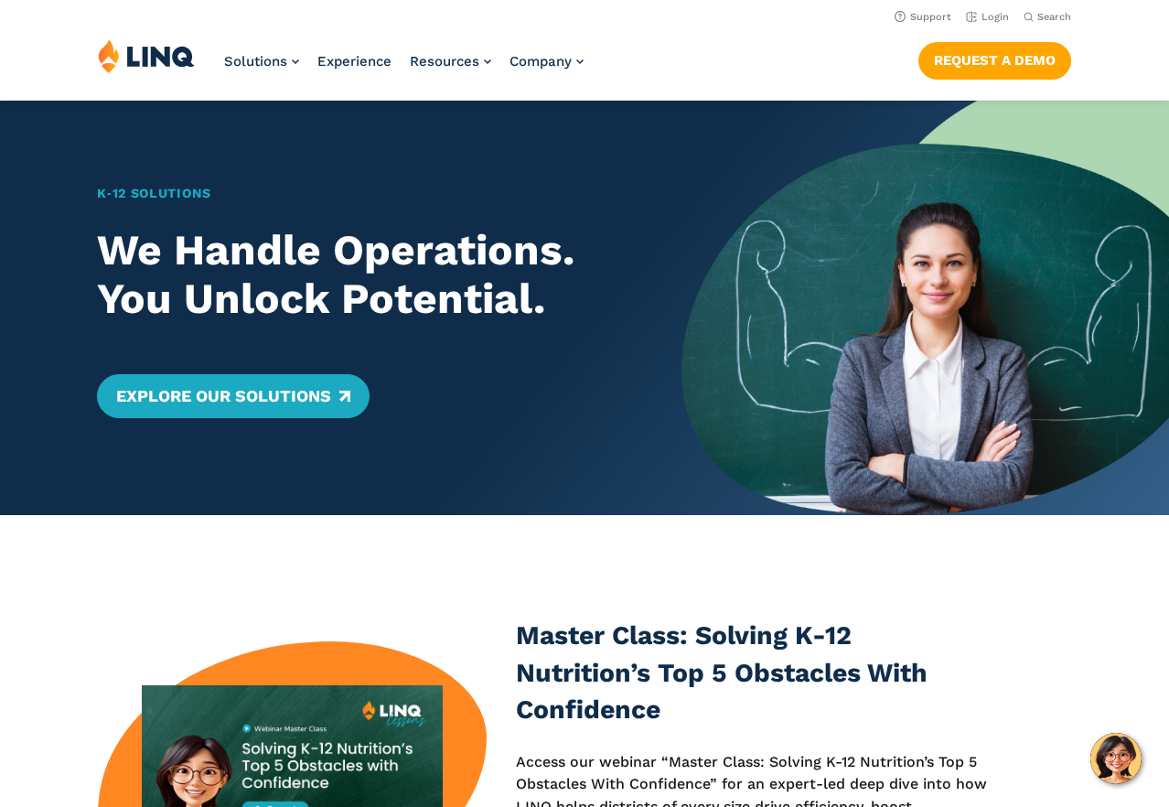 Image resolution: width=1169 pixels, height=807 pixels. I want to click on a: Request a Demo, so click(995, 60).